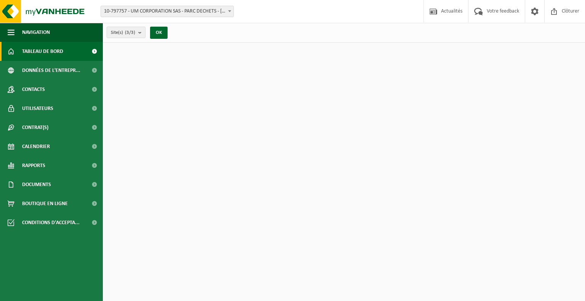 The width and height of the screenshot is (585, 301). What do you see at coordinates (34, 166) in the screenshot?
I see `span: Rapports` at bounding box center [34, 166].